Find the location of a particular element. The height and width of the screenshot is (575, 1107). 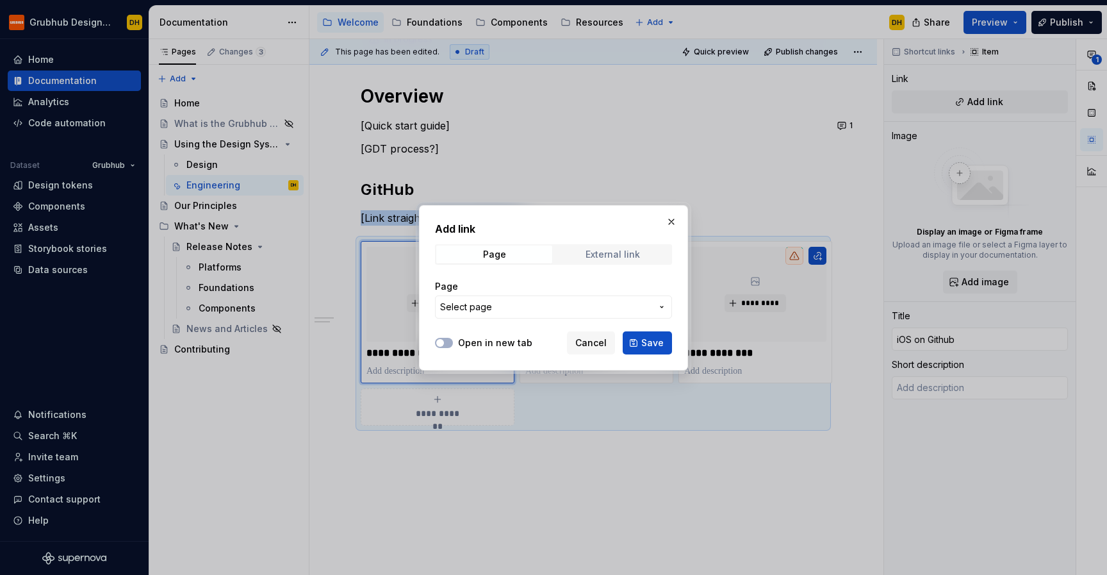

button: Cancel is located at coordinates (591, 343).